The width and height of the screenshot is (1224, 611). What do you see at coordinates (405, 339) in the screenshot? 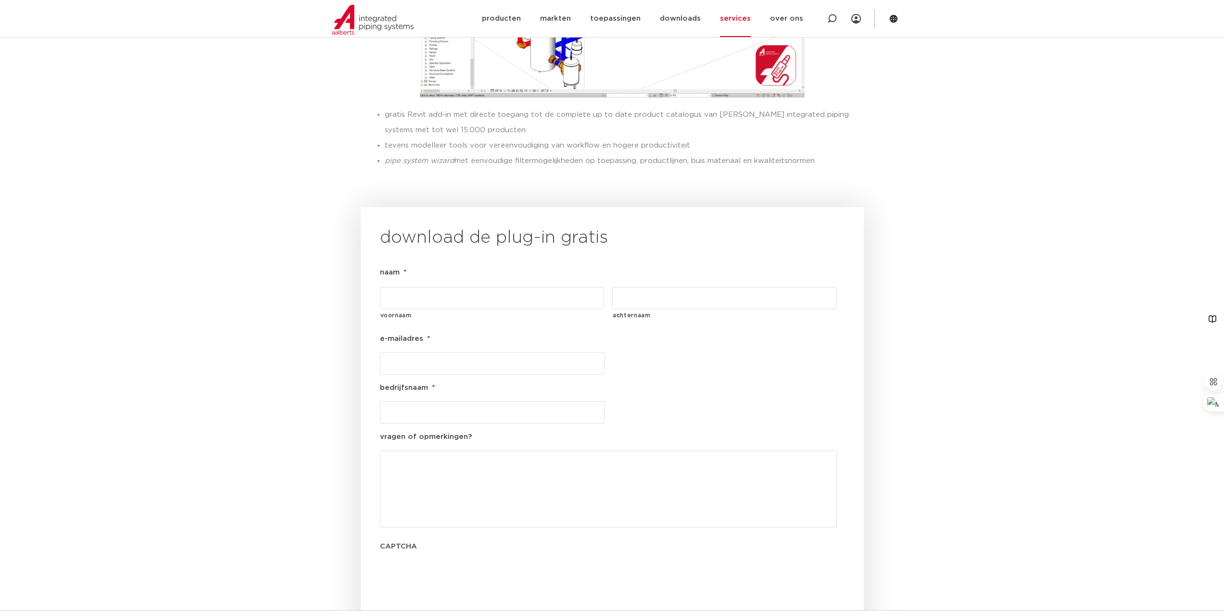
I see `label: e-mailadres` at bounding box center [405, 339].